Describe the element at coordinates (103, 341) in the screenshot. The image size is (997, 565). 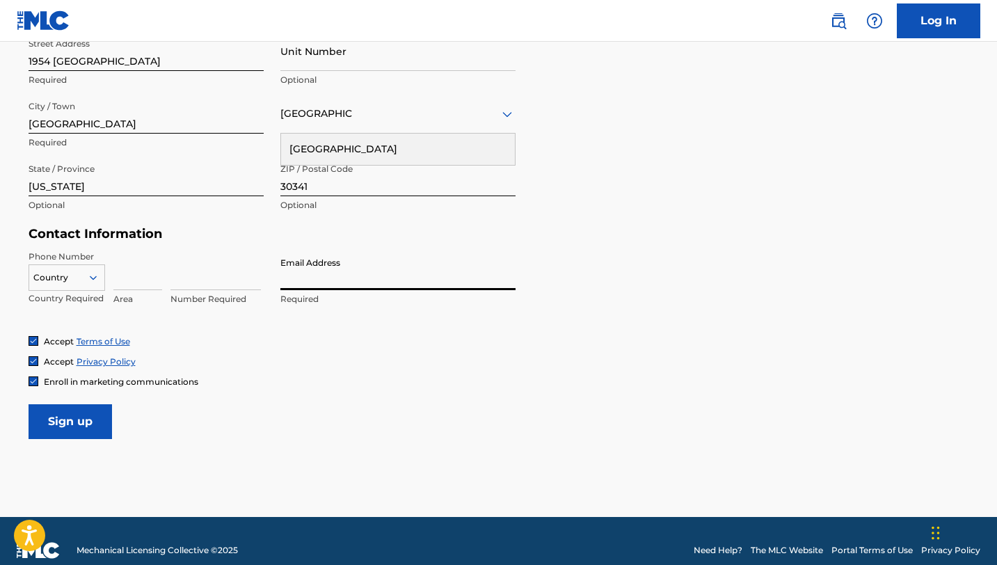
I see `a: Terms of Use` at that location.